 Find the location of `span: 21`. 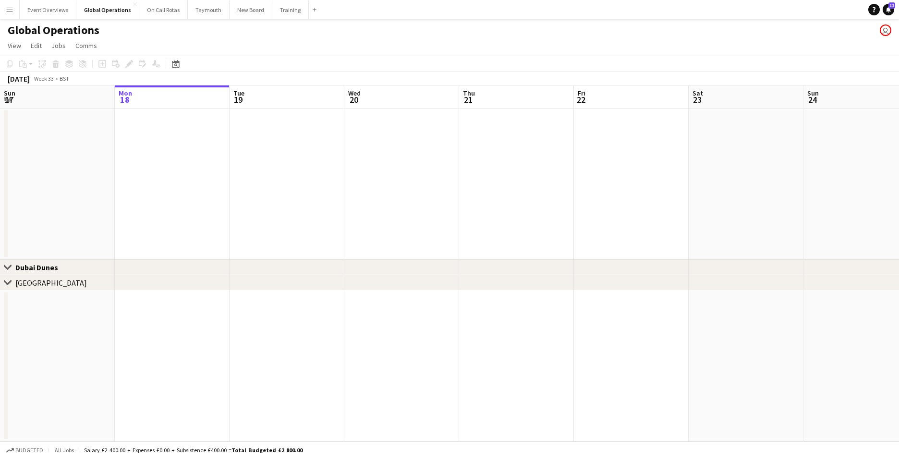

span: 21 is located at coordinates (468, 99).